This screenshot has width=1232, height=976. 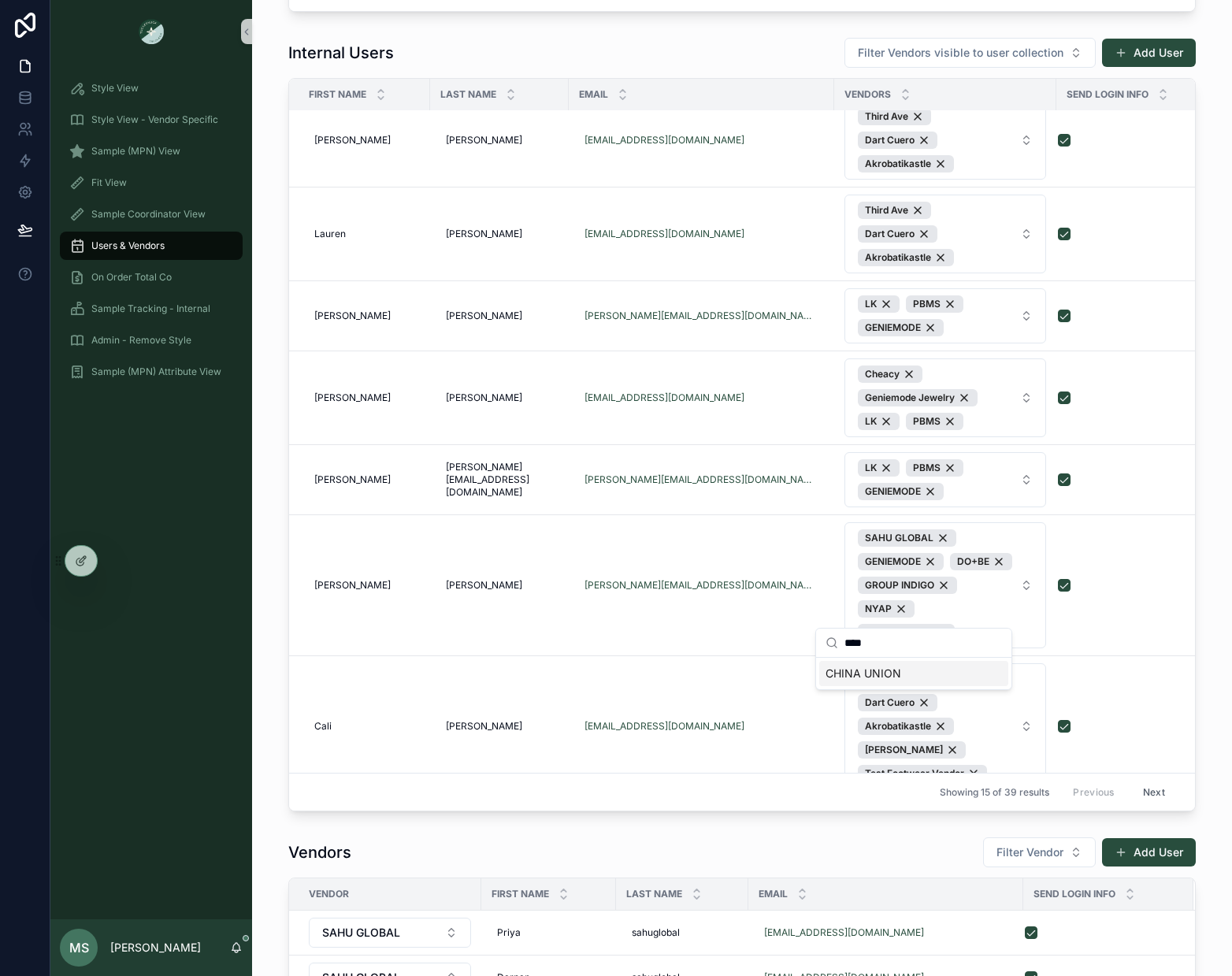 I want to click on button: Unselect 83, so click(x=889, y=374).